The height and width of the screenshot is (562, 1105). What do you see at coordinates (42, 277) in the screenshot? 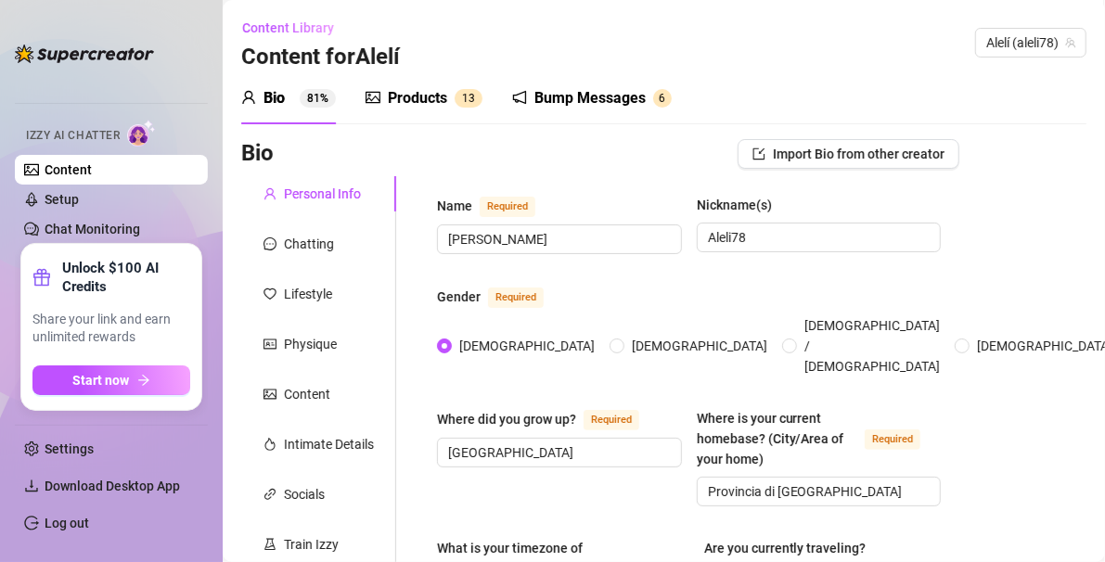
I see `span: gift` at bounding box center [42, 277].